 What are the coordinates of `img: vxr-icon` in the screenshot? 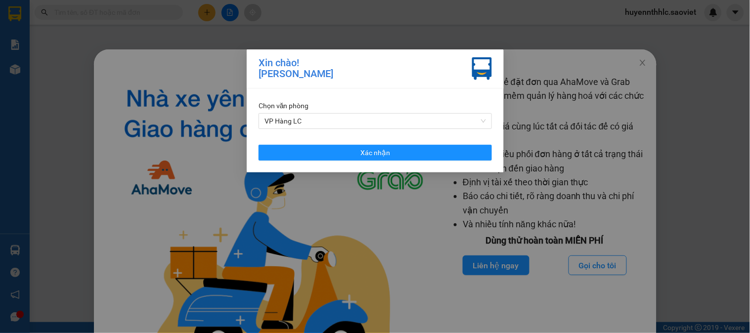 It's located at (482, 69).